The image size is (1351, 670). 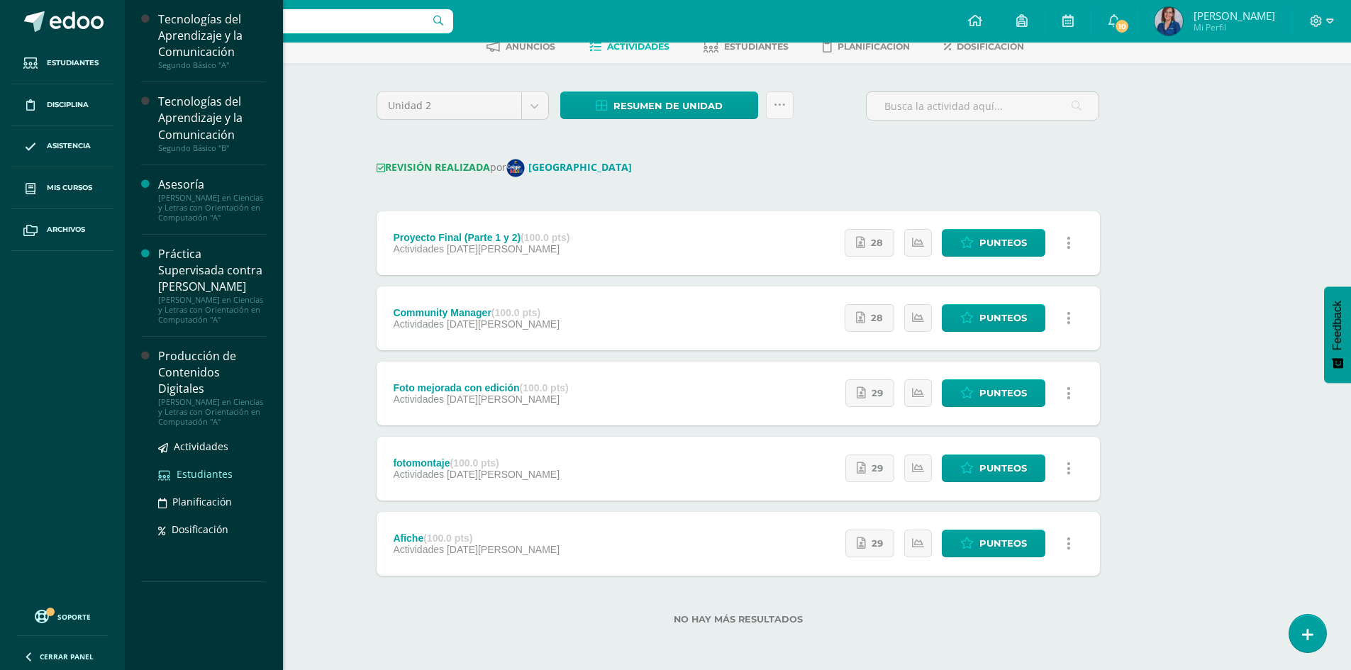 What do you see at coordinates (69, 146) in the screenshot?
I see `span: Asistencia` at bounding box center [69, 146].